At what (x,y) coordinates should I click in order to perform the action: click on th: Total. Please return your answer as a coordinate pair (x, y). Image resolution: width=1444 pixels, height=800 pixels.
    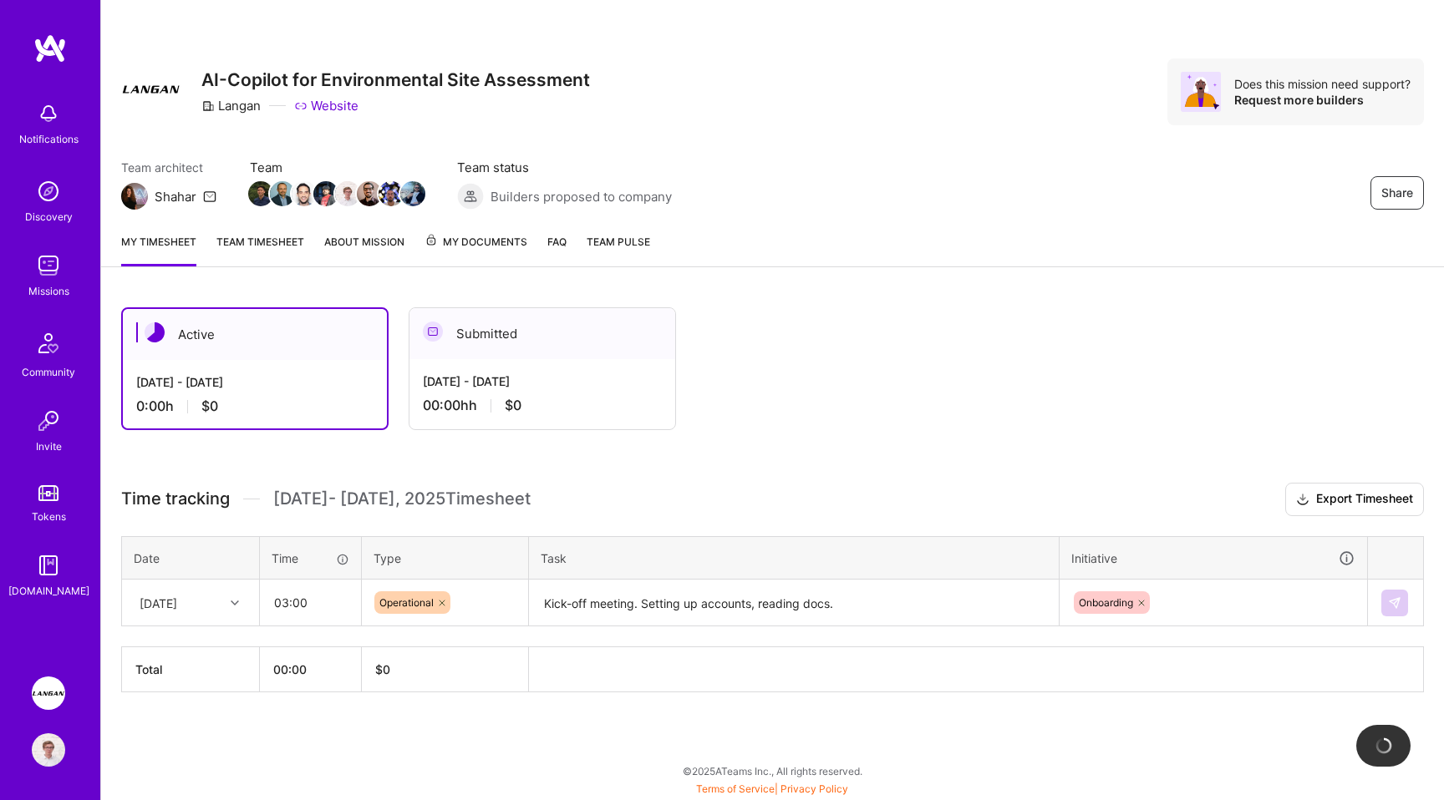
    Looking at the image, I should click on (190, 670).